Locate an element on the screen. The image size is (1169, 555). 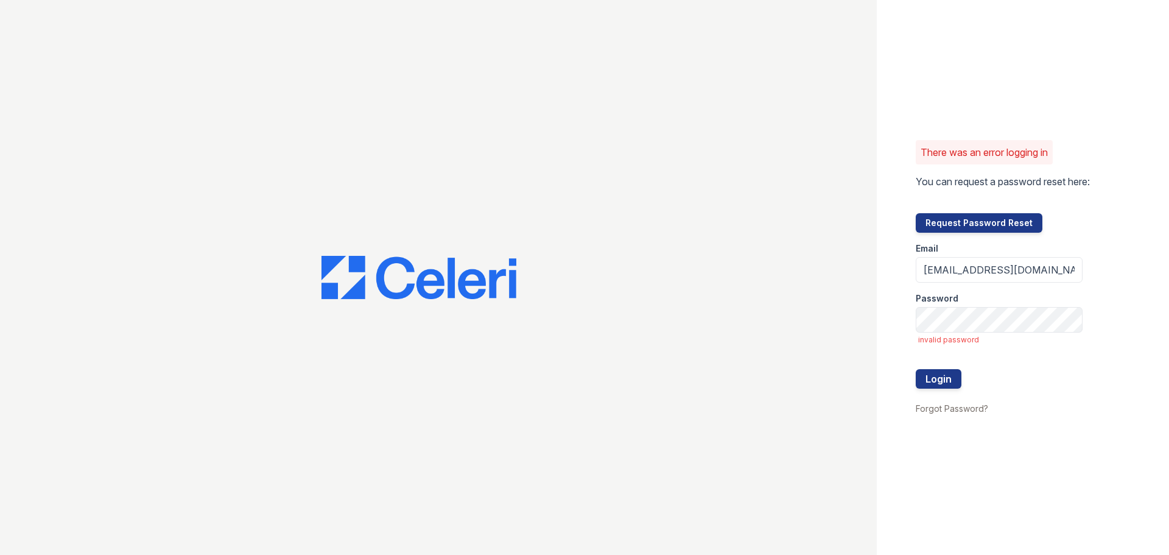
a: Forgot Password? is located at coordinates (951, 408).